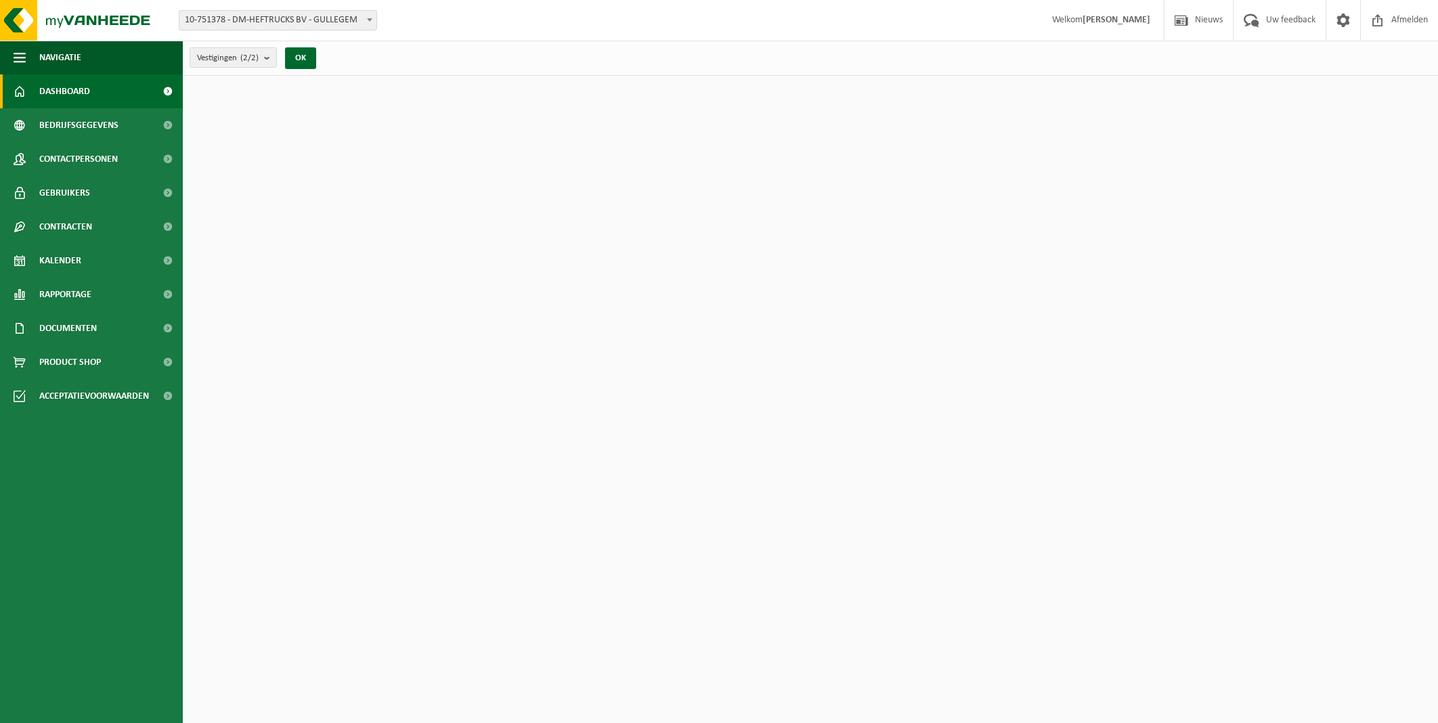 Image resolution: width=1438 pixels, height=723 pixels. What do you see at coordinates (94, 396) in the screenshot?
I see `span: Acceptatievoorwaarden` at bounding box center [94, 396].